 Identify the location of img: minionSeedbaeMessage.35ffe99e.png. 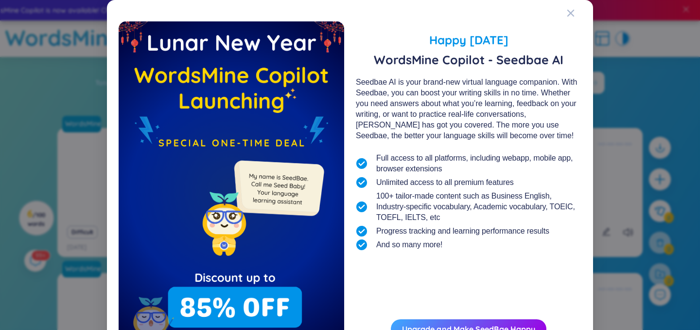
(278, 189).